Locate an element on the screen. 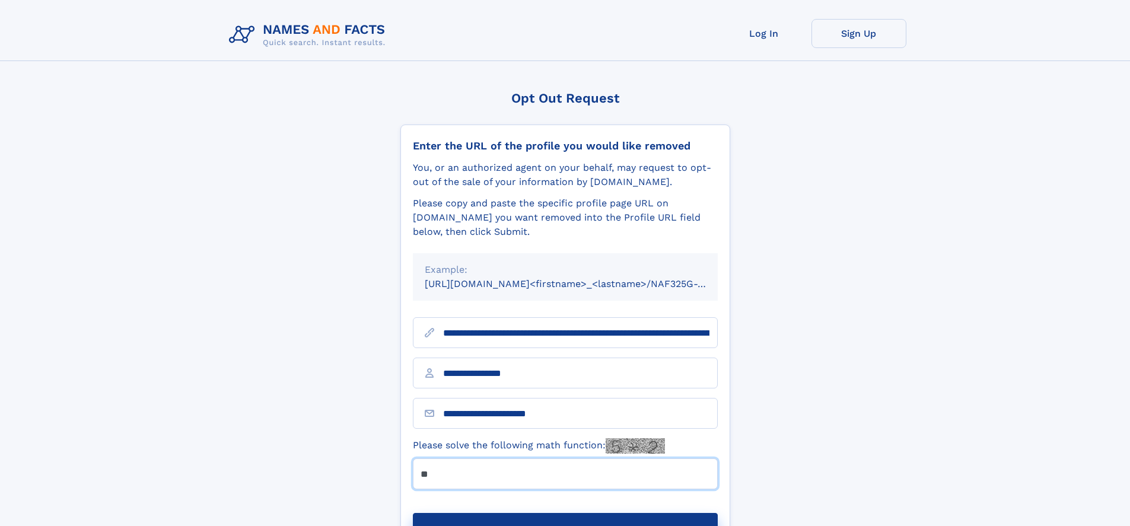  label: Please solve the following math function: is located at coordinates (538, 446).